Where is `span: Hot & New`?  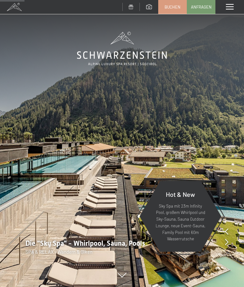 span: Hot & New is located at coordinates (180, 194).